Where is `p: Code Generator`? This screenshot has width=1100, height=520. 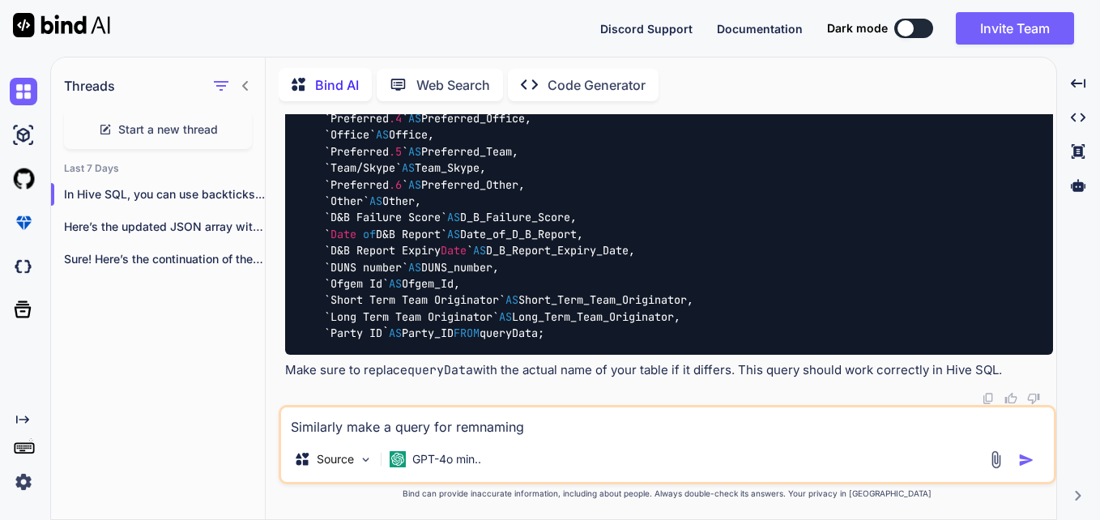 p: Code Generator is located at coordinates (596, 85).